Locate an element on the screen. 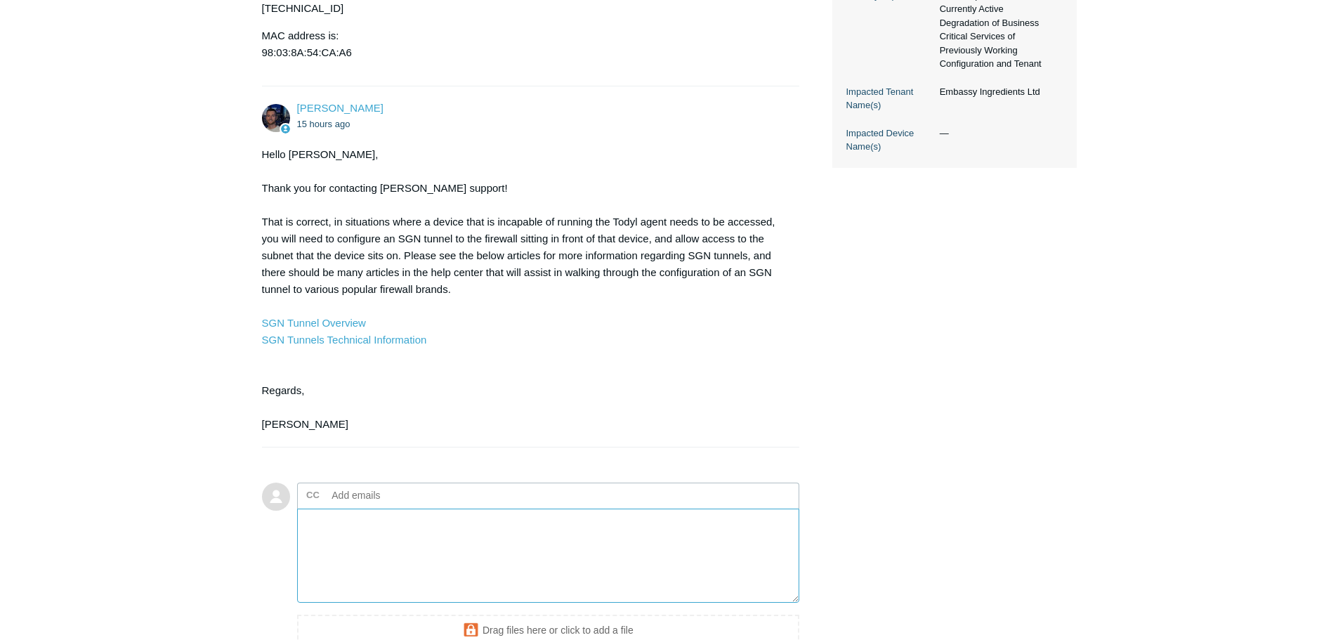 The width and height of the screenshot is (1338, 640). input: Add emails is located at coordinates (402, 495).